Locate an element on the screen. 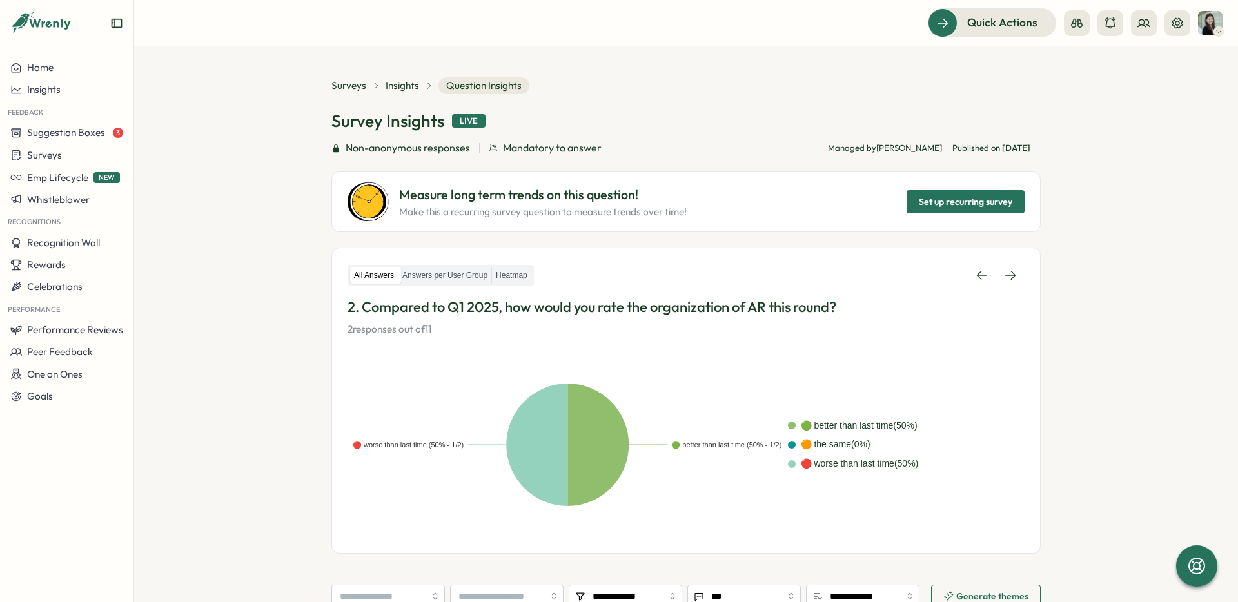 This screenshot has height=602, width=1238. p: Measure long term trends on this question! is located at coordinates (543, 195).